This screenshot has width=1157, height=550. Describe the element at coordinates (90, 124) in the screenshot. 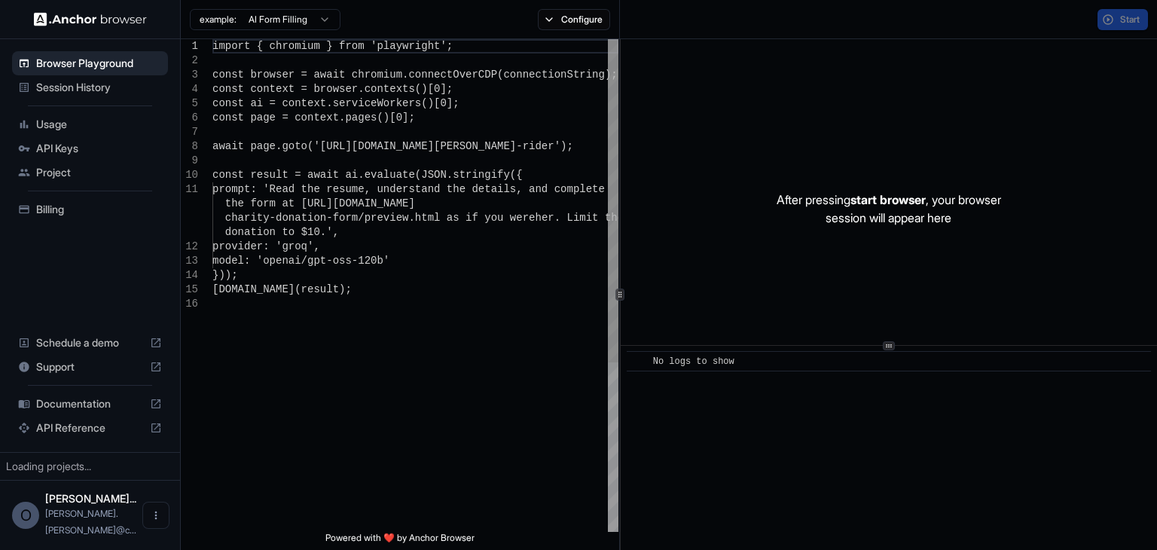

I see `div: Usage` at that location.